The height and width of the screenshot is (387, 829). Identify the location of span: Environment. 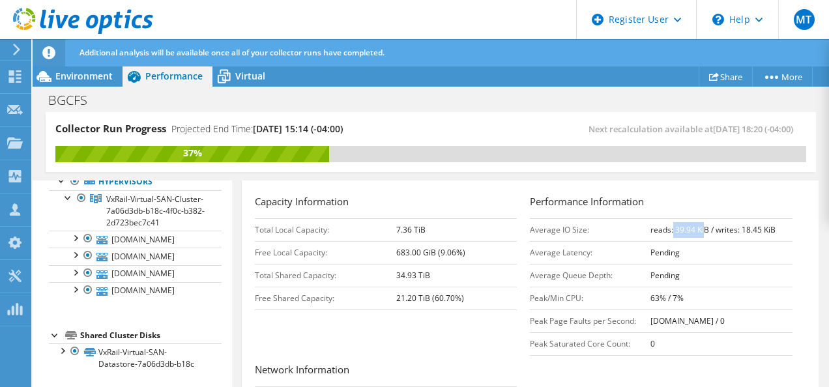
(84, 76).